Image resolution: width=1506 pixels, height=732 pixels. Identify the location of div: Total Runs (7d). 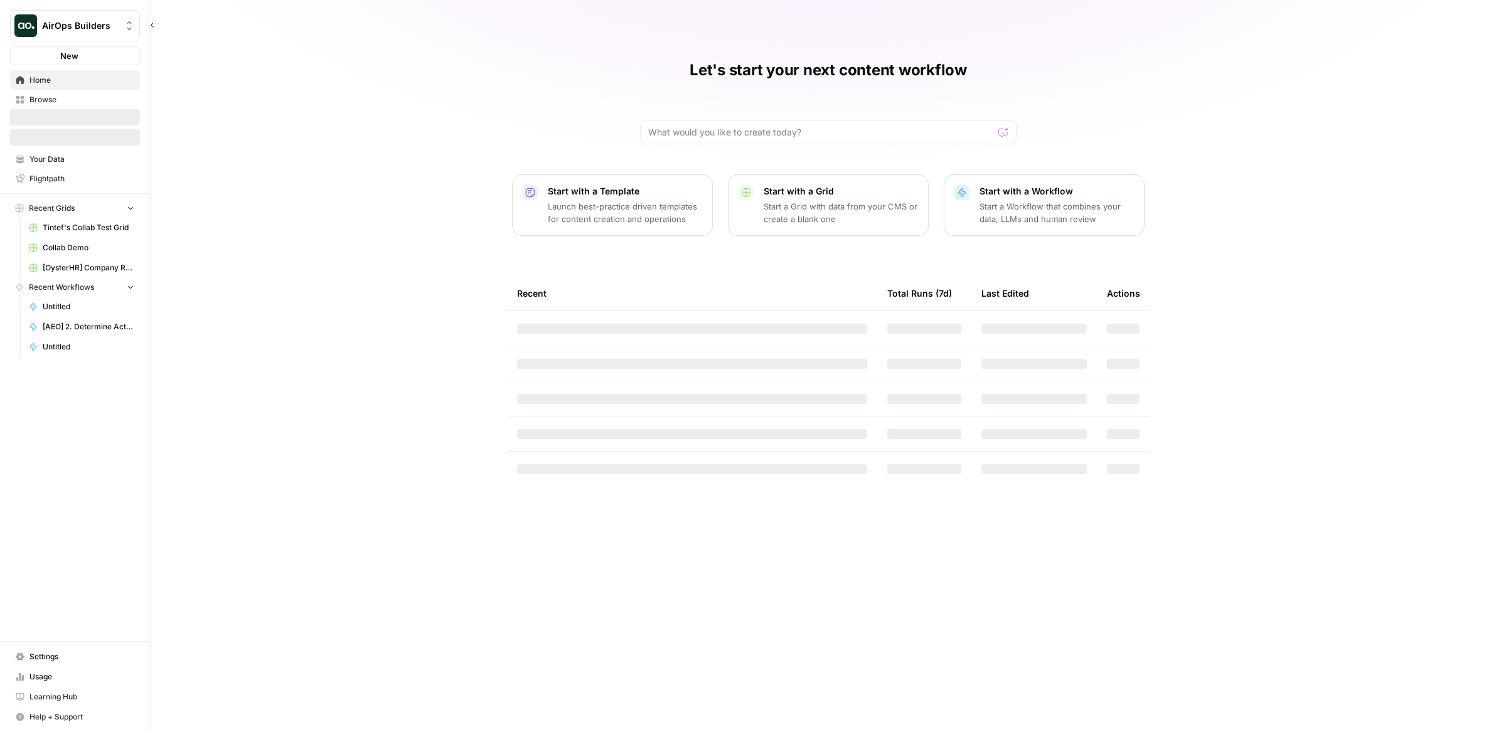
(919, 293).